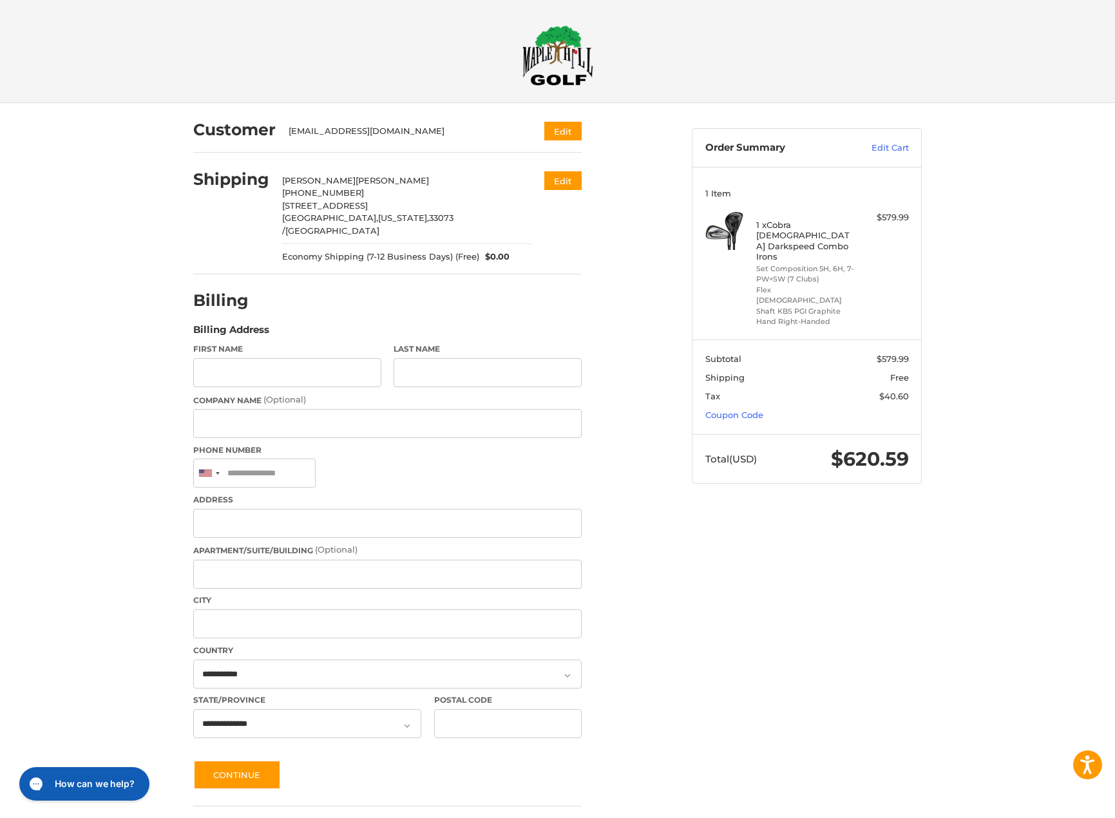  Describe the element at coordinates (71, 21) in the screenshot. I see `button: Gorgias live chat` at that location.